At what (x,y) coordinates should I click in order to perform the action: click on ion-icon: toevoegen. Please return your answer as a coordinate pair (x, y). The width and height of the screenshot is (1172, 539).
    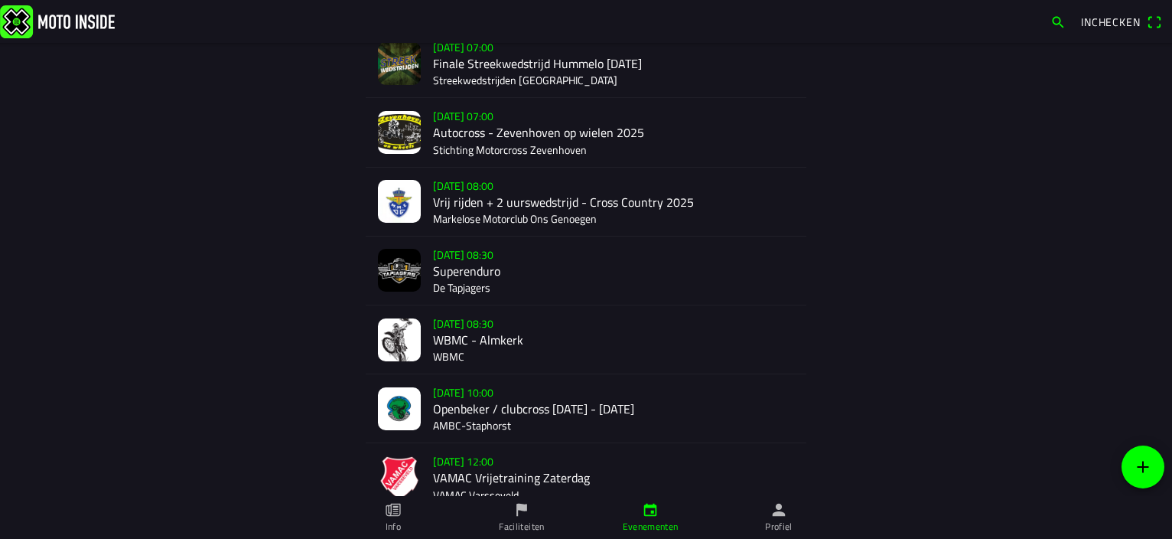
    Looking at the image, I should click on (1143, 467).